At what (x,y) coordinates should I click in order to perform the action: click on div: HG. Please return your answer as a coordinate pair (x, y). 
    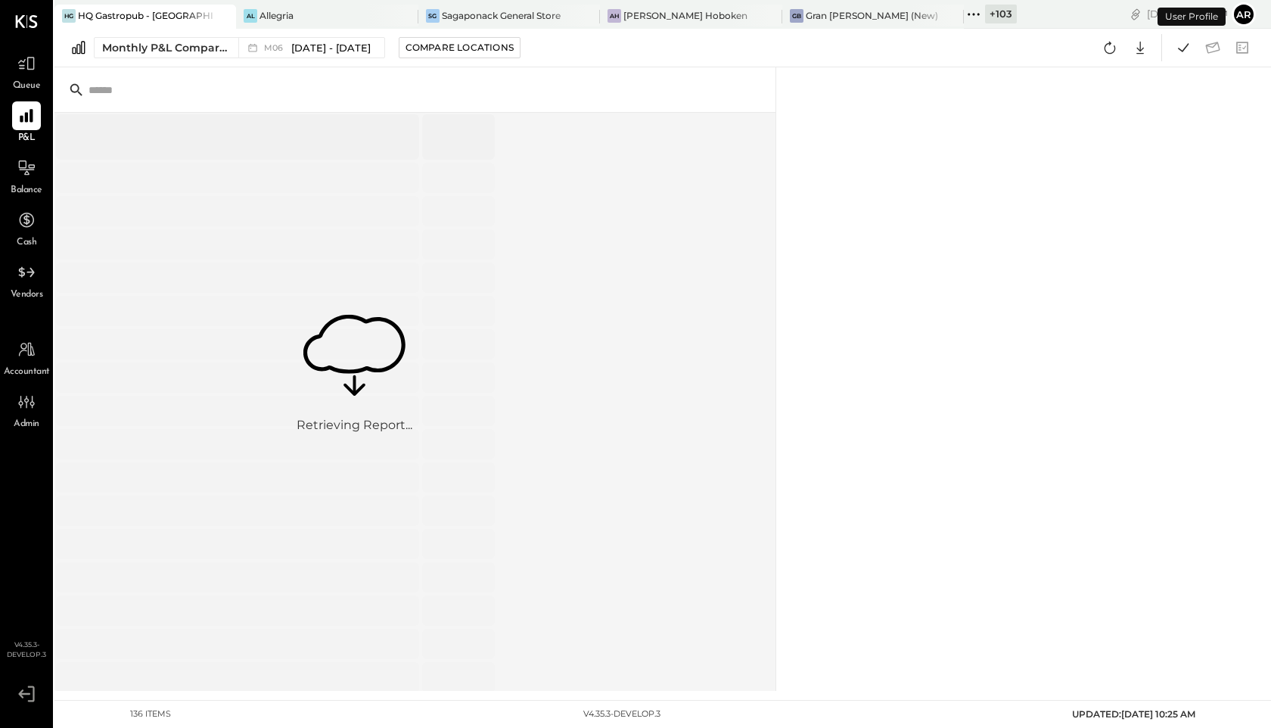
    Looking at the image, I should click on (69, 16).